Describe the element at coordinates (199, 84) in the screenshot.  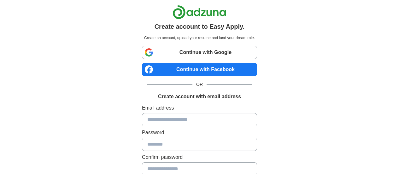
I see `span: OR` at that location.